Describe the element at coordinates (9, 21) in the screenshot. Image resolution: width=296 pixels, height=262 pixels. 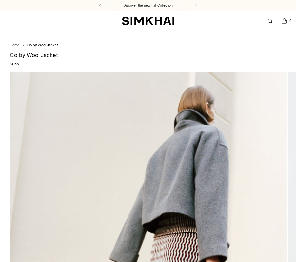
I see `button: Open menu modal` at that location.